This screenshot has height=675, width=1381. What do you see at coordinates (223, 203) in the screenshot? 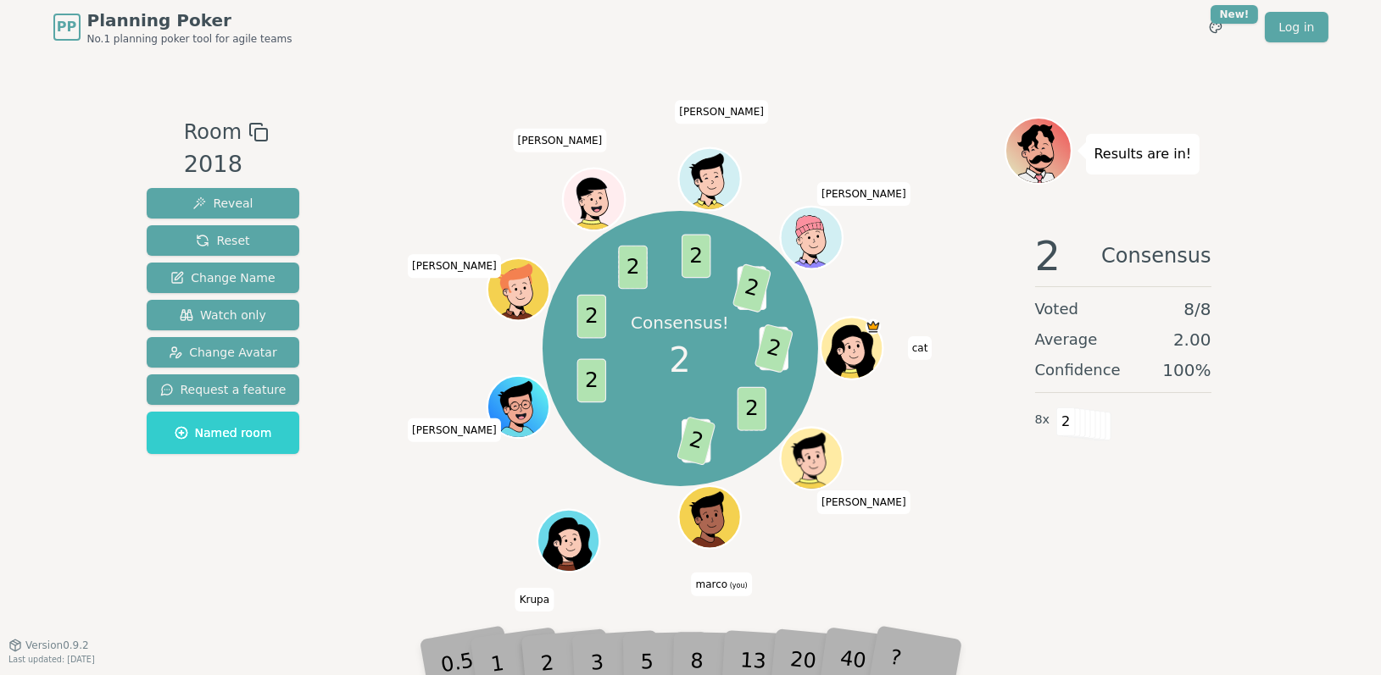
I see `button: Reveal` at bounding box center [223, 203].